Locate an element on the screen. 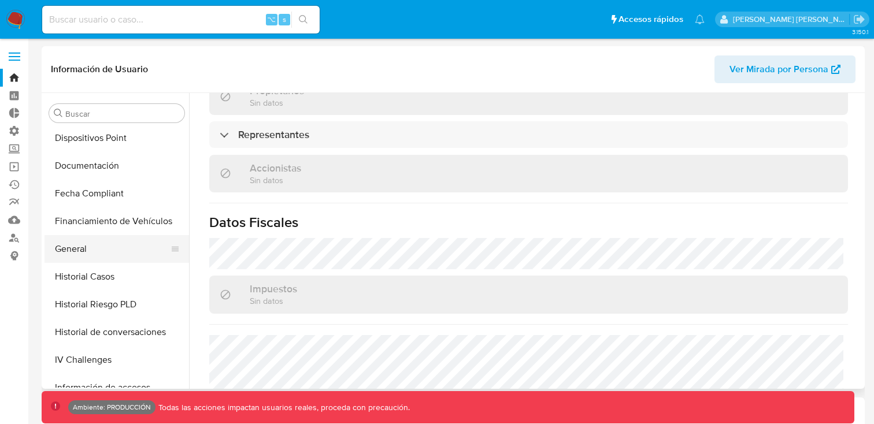  input: Buscar usuario o caso... is located at coordinates (181, 20).